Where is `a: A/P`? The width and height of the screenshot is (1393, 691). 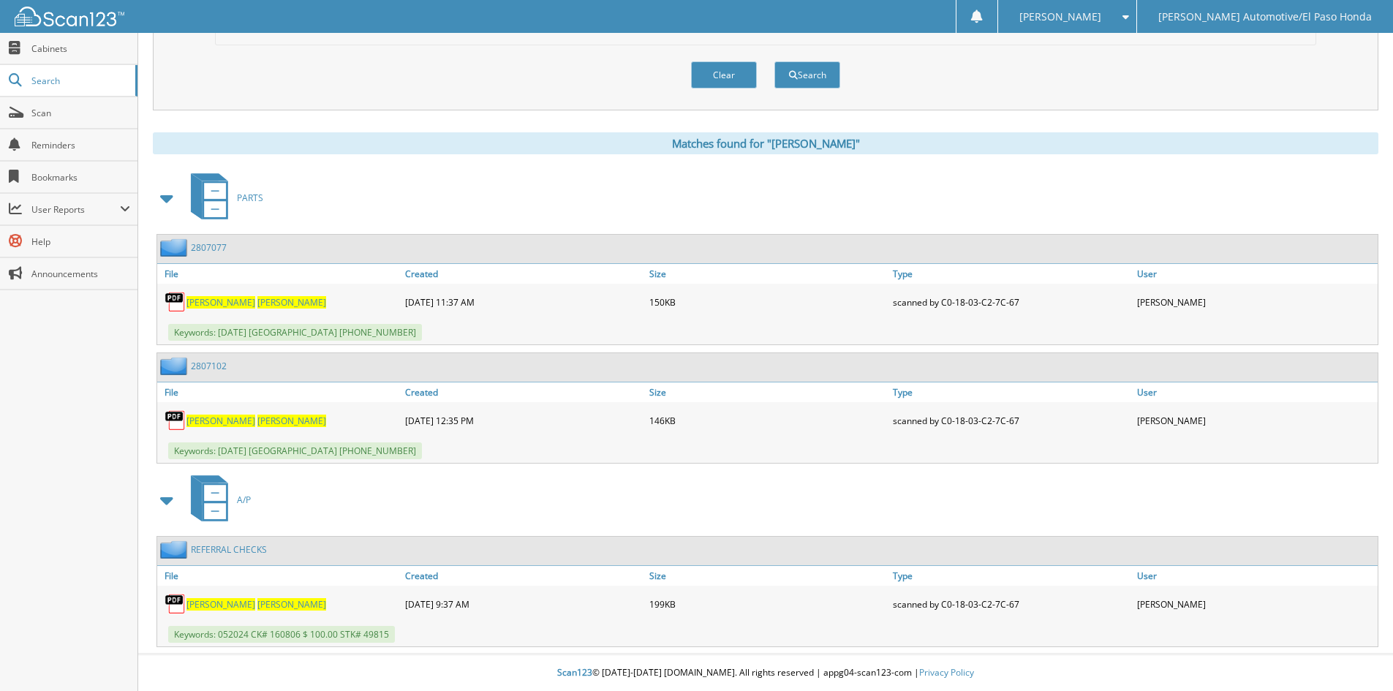
a: A/P is located at coordinates (216, 499).